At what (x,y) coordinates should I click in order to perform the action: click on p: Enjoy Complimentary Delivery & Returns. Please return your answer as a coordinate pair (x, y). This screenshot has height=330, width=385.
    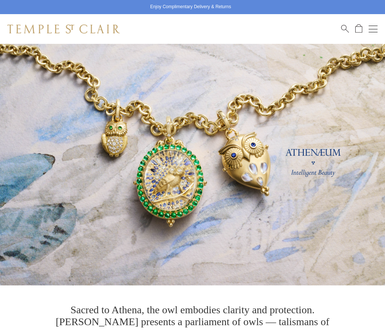
    Looking at the image, I should click on (190, 7).